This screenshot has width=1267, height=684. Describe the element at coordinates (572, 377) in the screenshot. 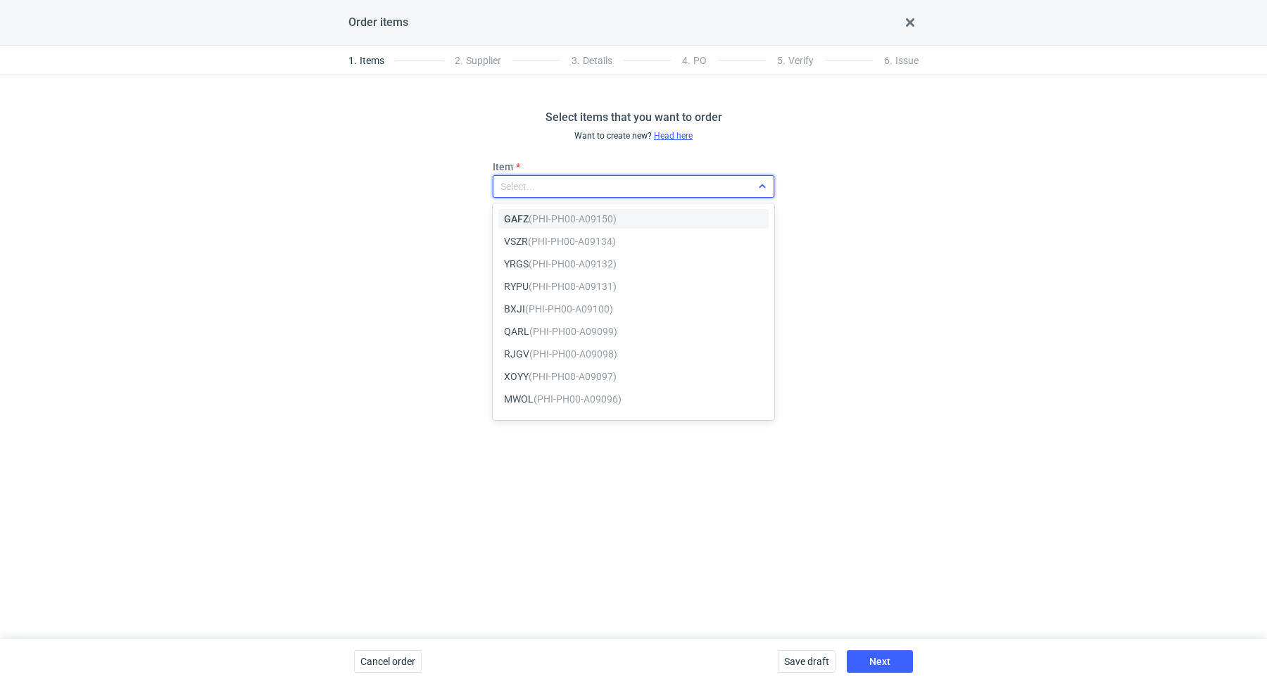

I see `em: (PHI-PH00-A09097)` at that location.